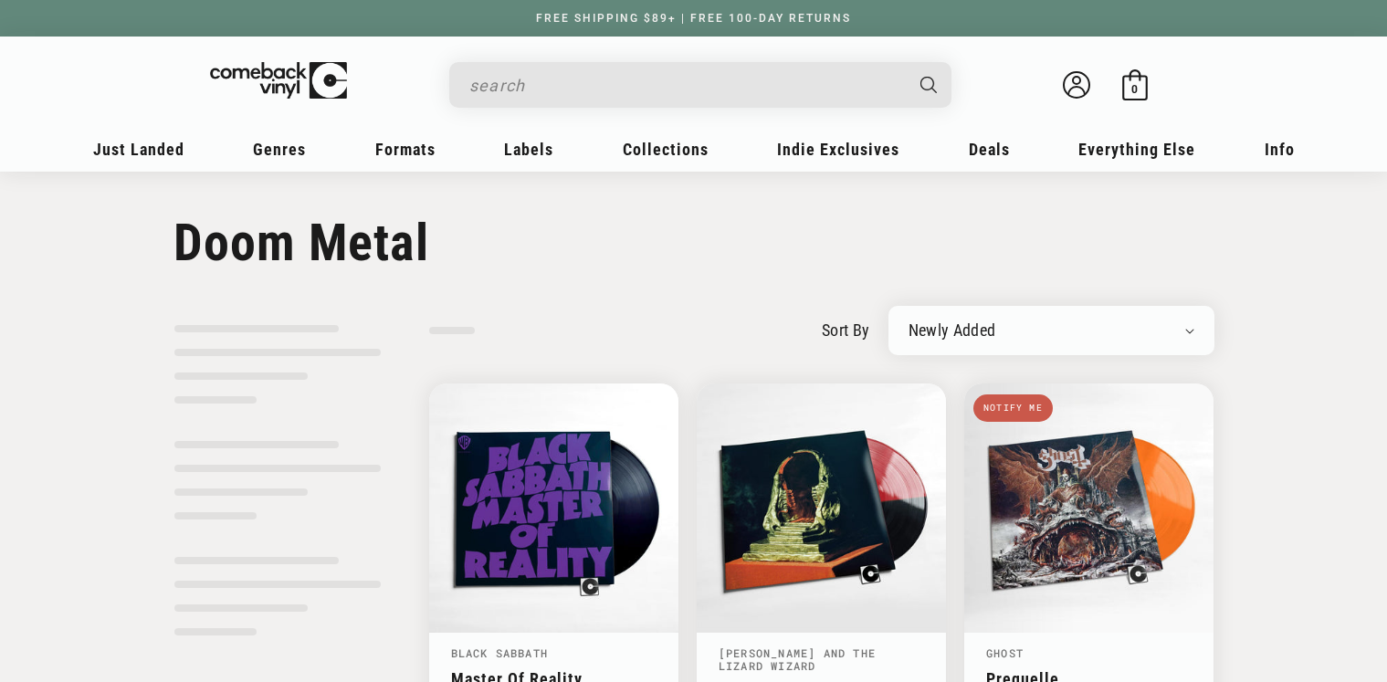 The height and width of the screenshot is (682, 1387). Describe the element at coordinates (405, 149) in the screenshot. I see `span: Formats` at that location.